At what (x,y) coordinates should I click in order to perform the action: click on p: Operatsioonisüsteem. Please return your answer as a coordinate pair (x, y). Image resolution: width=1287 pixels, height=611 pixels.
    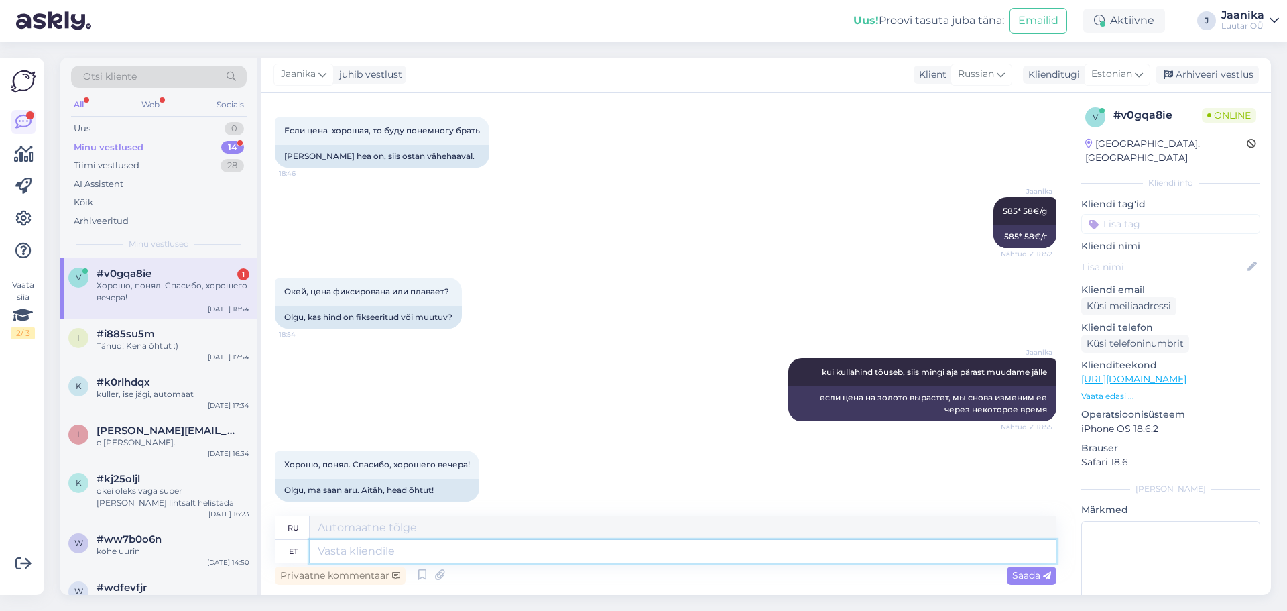
    Looking at the image, I should click on (1170, 414).